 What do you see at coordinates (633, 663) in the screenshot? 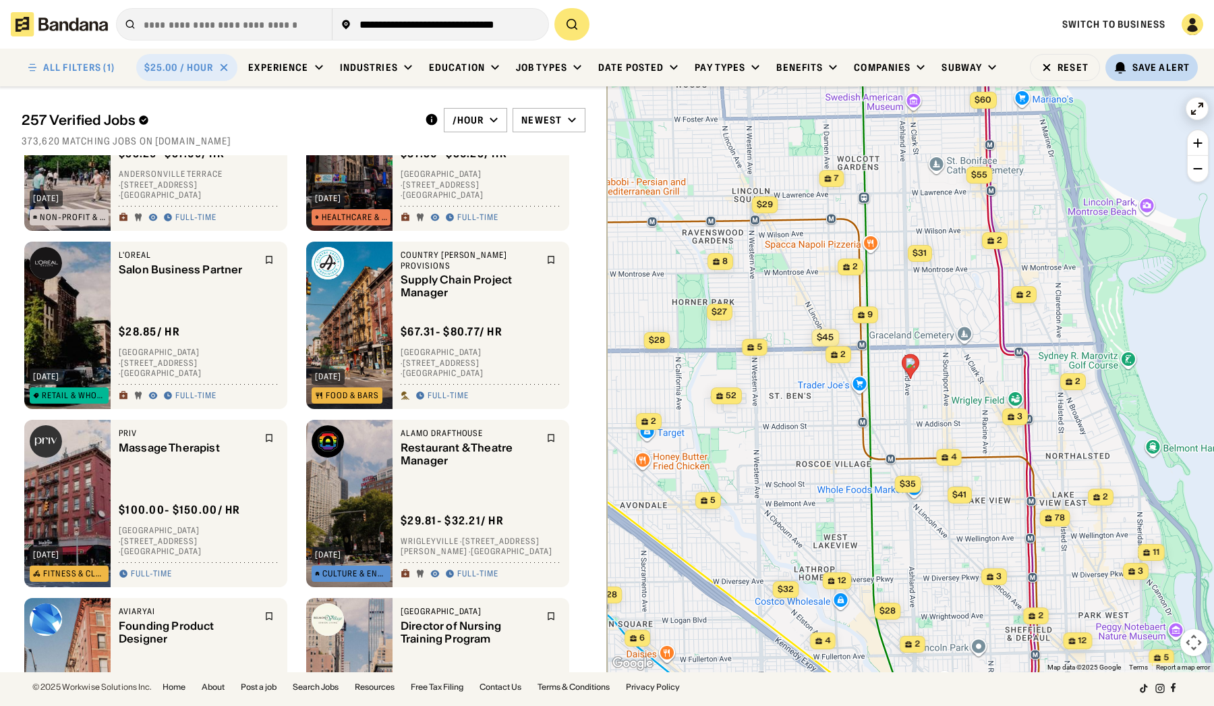
I see `img: Google` at bounding box center [633, 663].